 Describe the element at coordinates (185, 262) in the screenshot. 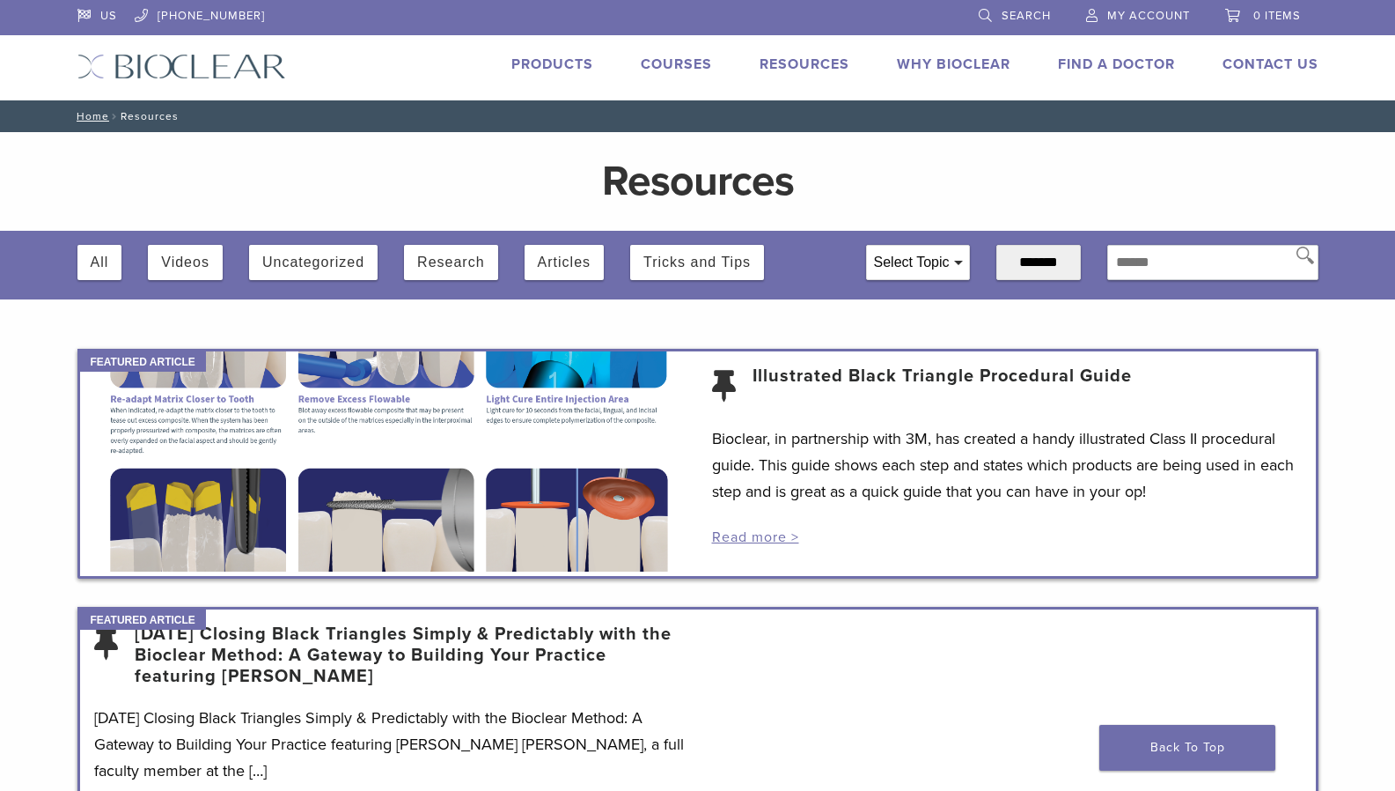

I see `button: Videos` at that location.